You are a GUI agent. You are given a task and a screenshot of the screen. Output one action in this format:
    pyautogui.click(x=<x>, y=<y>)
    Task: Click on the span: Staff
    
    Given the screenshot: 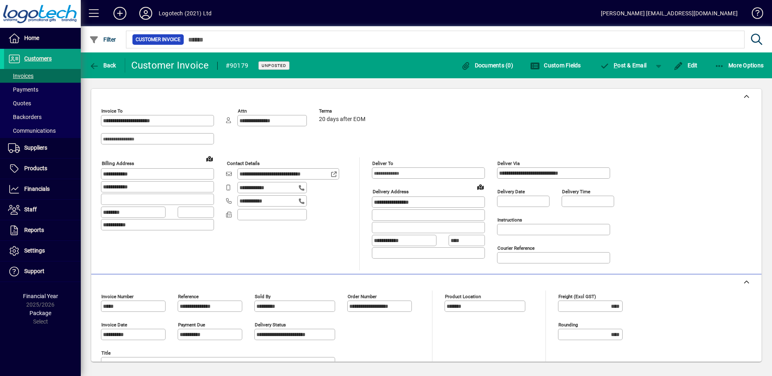 What is the action you would take?
    pyautogui.click(x=30, y=209)
    